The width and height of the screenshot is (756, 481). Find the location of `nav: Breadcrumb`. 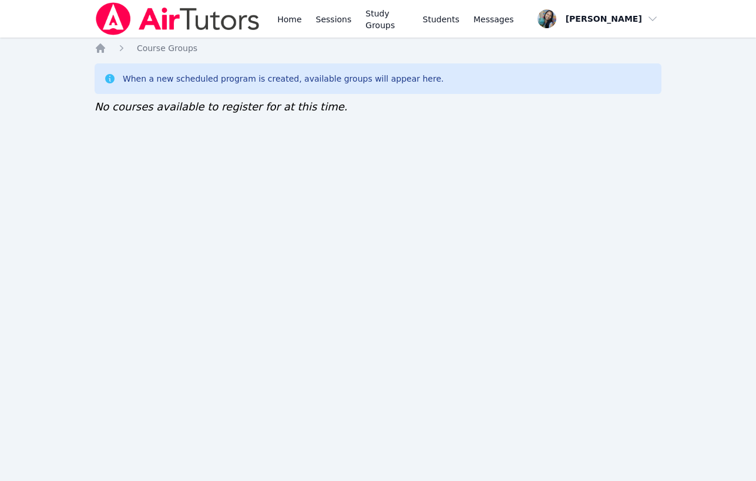

nav: Breadcrumb is located at coordinates (378, 48).